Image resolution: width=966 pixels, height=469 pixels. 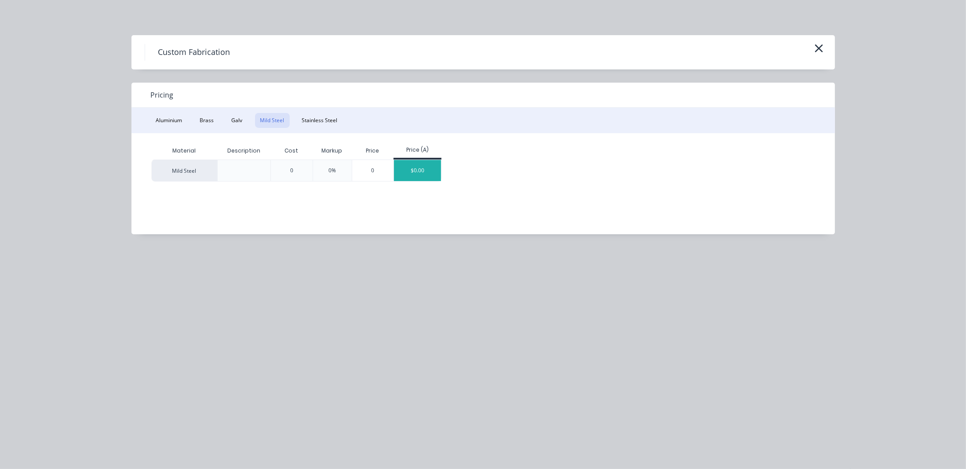 What do you see at coordinates (237, 121) in the screenshot?
I see `button: Galv` at bounding box center [237, 121].